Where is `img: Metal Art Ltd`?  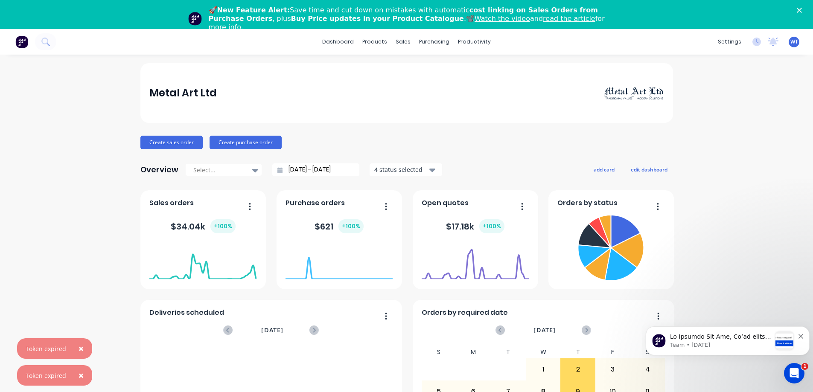
img: Metal Art Ltd is located at coordinates (634, 93).